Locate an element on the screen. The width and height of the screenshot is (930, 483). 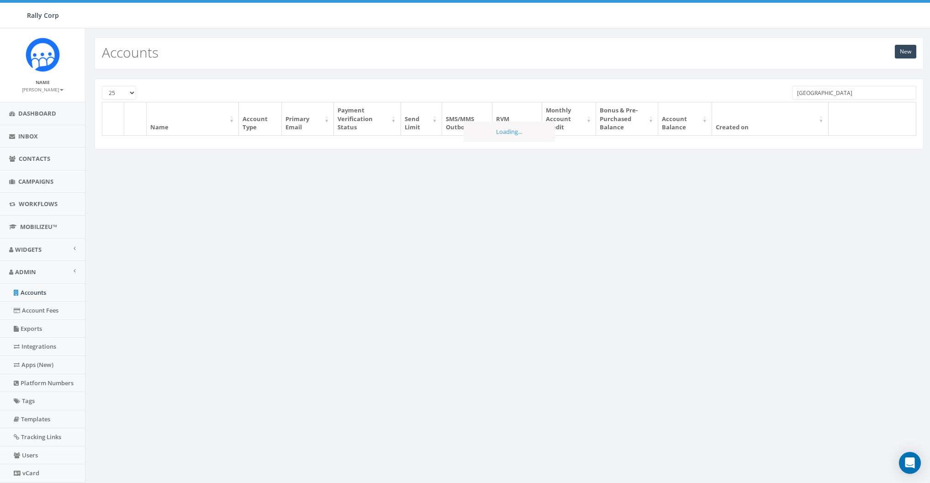
th: Monthly Account Credit is located at coordinates (569, 119).